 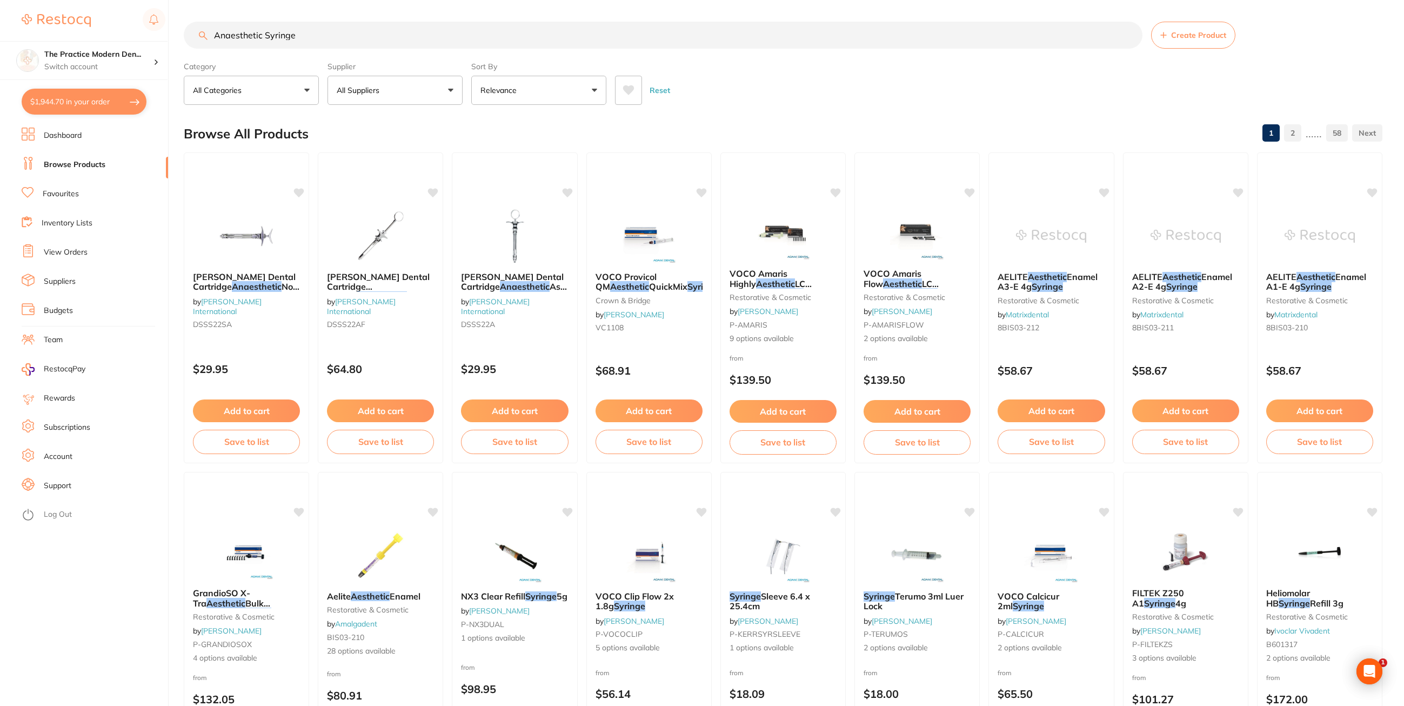 What do you see at coordinates (562, 596) in the screenshot?
I see `span: 5g` at bounding box center [562, 596].